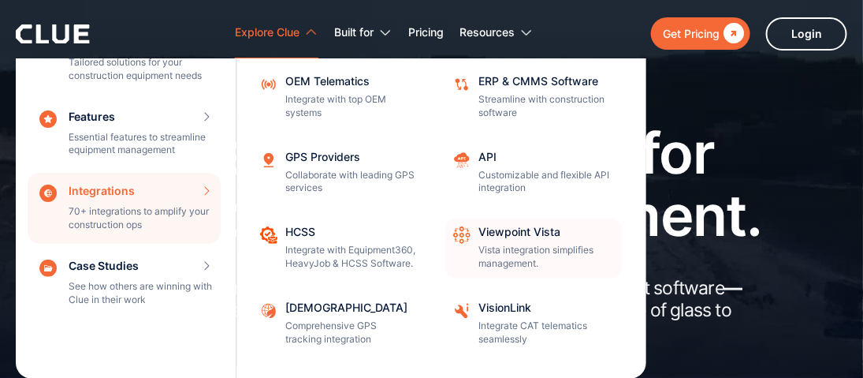 The height and width of the screenshot is (378, 863). What do you see at coordinates (352, 106) in the screenshot?
I see `p: Integrate with top OEM systems` at bounding box center [352, 106].